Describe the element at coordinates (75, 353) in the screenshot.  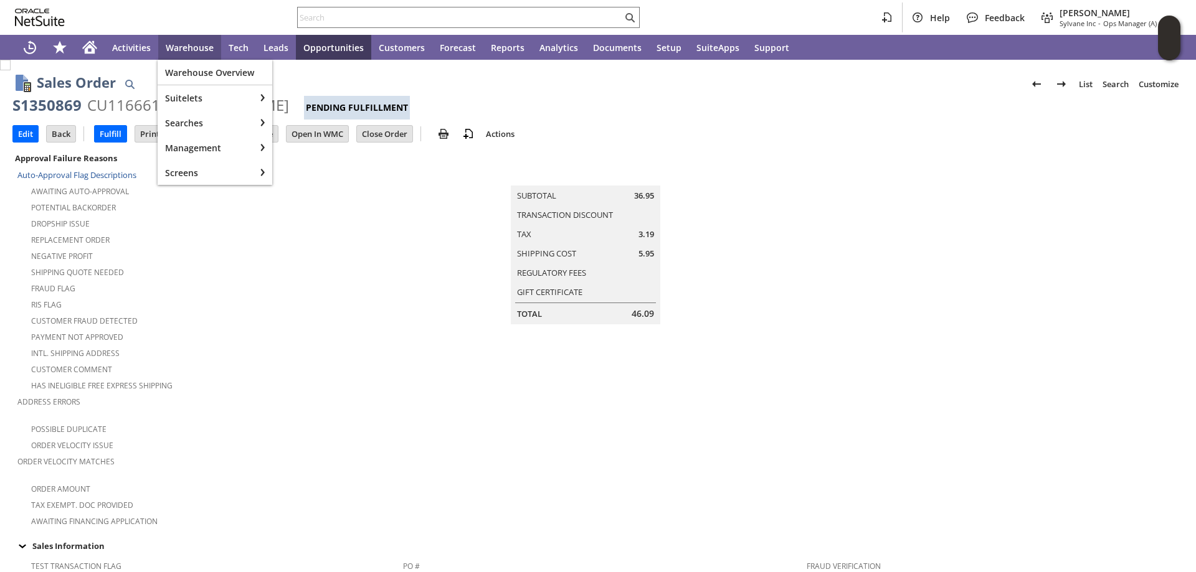
I see `a: Intl. Shipping Address` at that location.